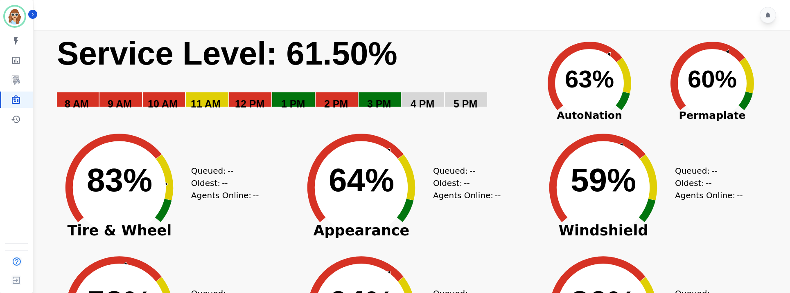 The height and width of the screenshot is (293, 790). Describe the element at coordinates (712, 79) in the screenshot. I see `text: 60%` at that location.